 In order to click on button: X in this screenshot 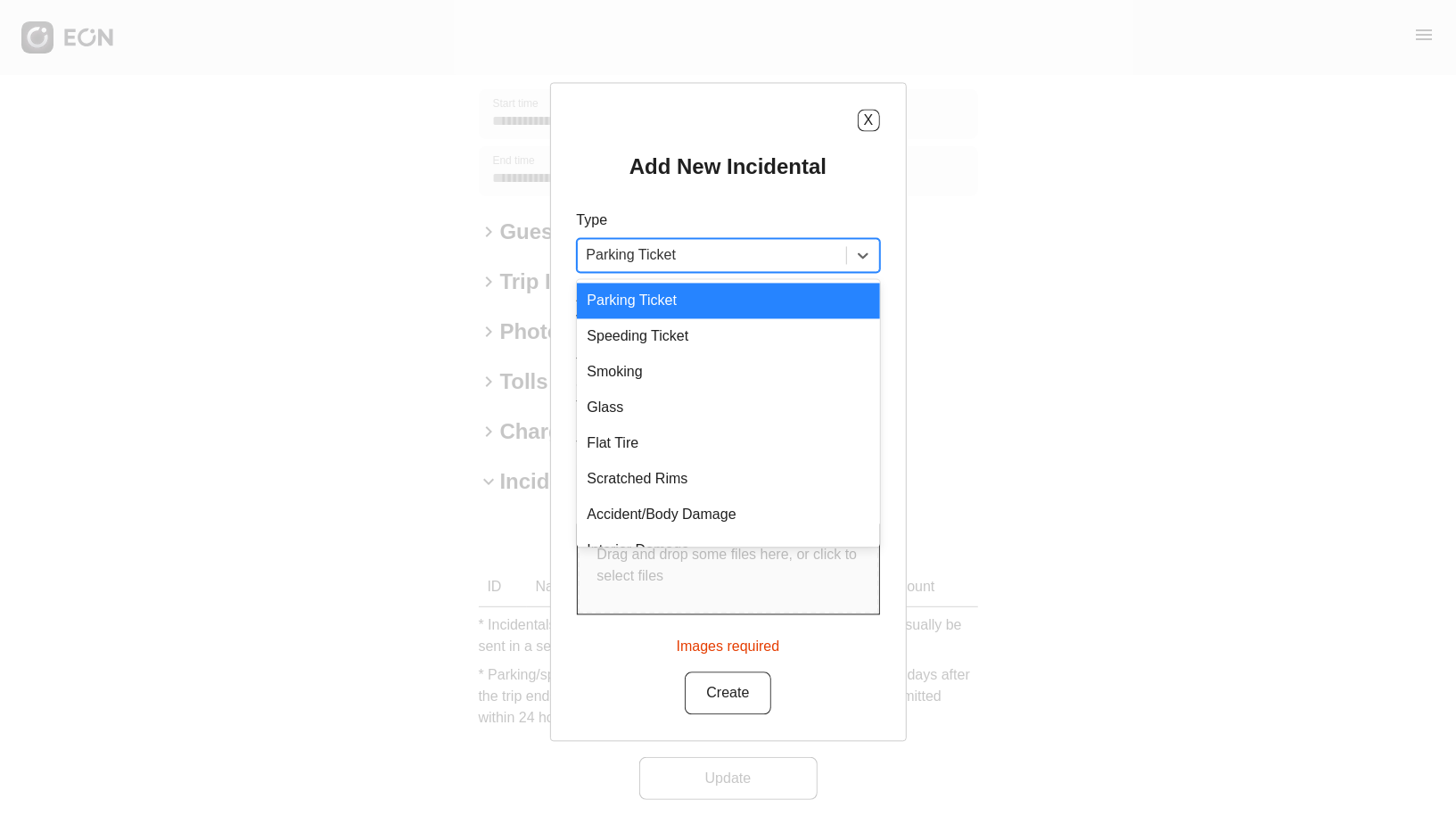, I will do `click(868, 120)`.